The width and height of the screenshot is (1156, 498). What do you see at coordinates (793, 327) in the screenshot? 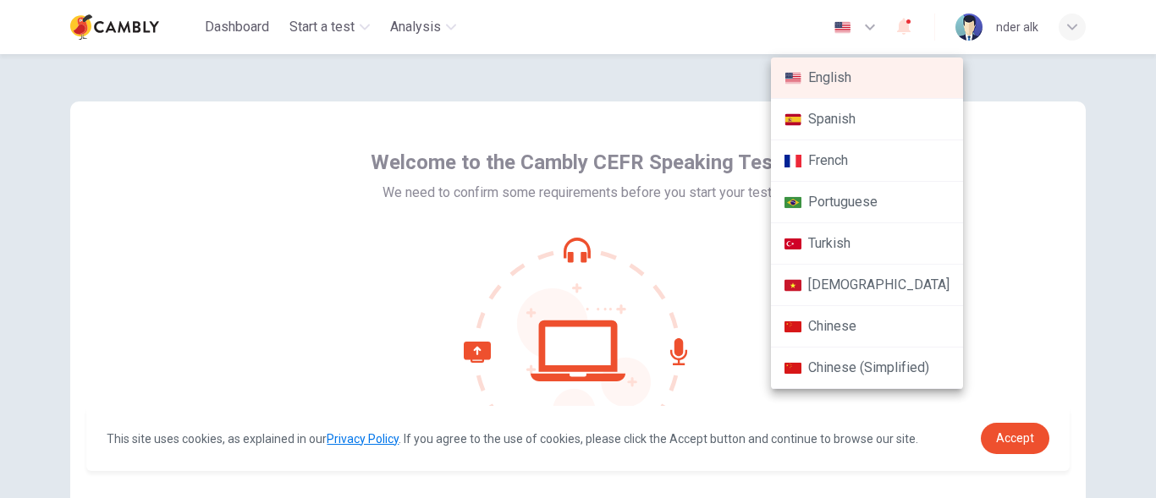
I see `img: zh` at bounding box center [793, 327].